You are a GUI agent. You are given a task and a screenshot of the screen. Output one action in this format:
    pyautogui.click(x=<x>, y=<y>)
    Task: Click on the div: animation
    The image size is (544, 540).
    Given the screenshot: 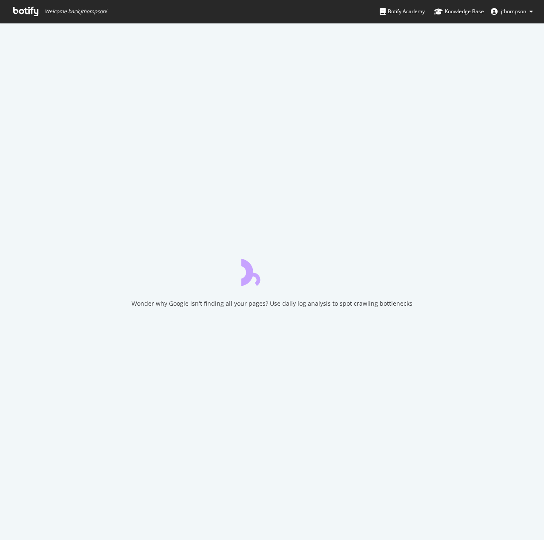 What is the action you would take?
    pyautogui.click(x=272, y=271)
    